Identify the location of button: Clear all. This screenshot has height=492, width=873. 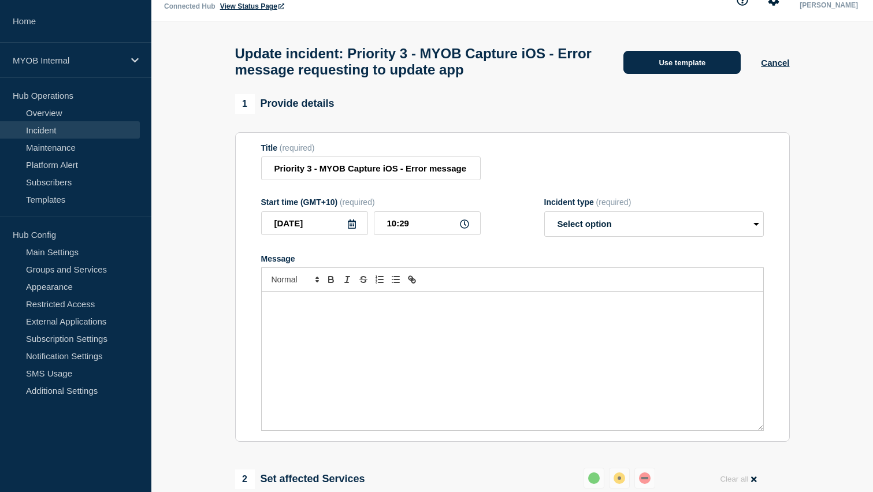
(737, 479).